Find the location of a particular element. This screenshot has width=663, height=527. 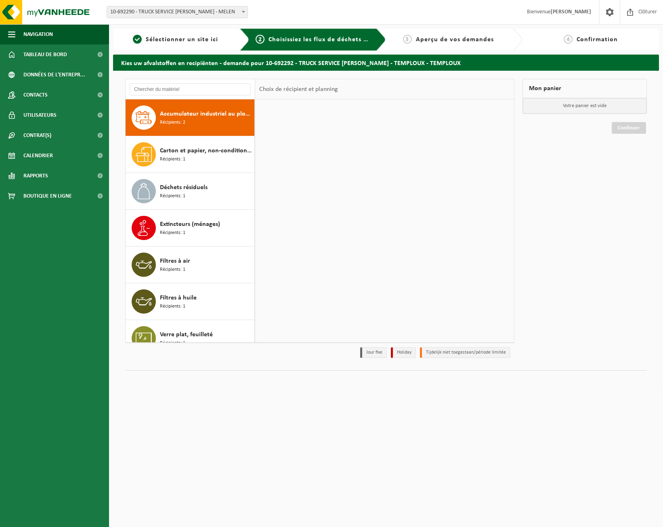

span: Sélectionner un site ici is located at coordinates (182, 40).